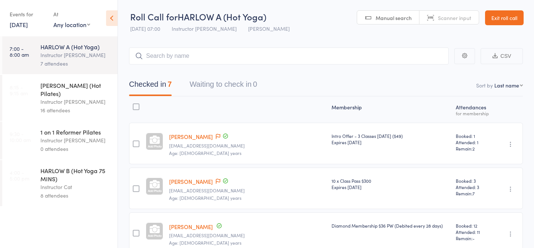 This screenshot has height=248, width=534. What do you see at coordinates (222, 16) in the screenshot?
I see `span: HARLOW A (Hot Yoga)` at bounding box center [222, 16].